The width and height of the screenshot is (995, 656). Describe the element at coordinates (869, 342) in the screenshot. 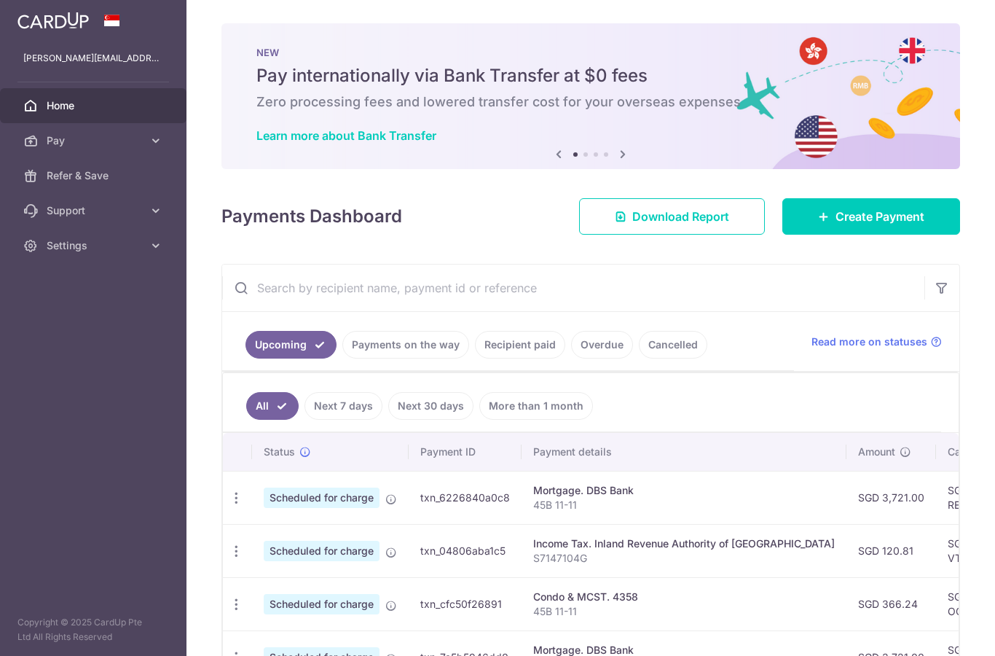

I see `span: Read more on statuses` at that location.